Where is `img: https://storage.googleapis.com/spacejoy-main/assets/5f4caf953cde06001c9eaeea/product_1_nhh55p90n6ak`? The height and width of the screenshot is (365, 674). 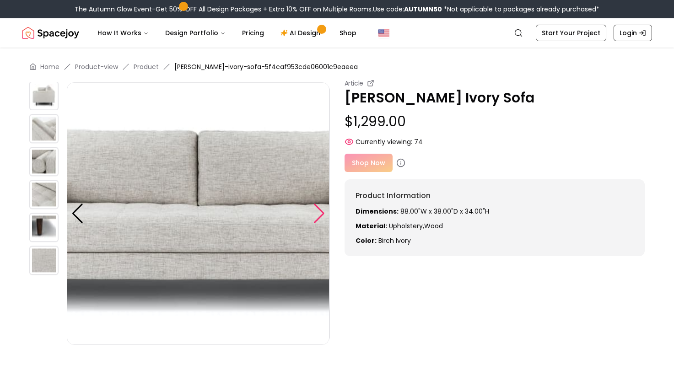
img: https://storage.googleapis.com/spacejoy-main/assets/5f4caf953cde06001c9eaeea/product_1_nhh55p90n6ak is located at coordinates (44, 161).